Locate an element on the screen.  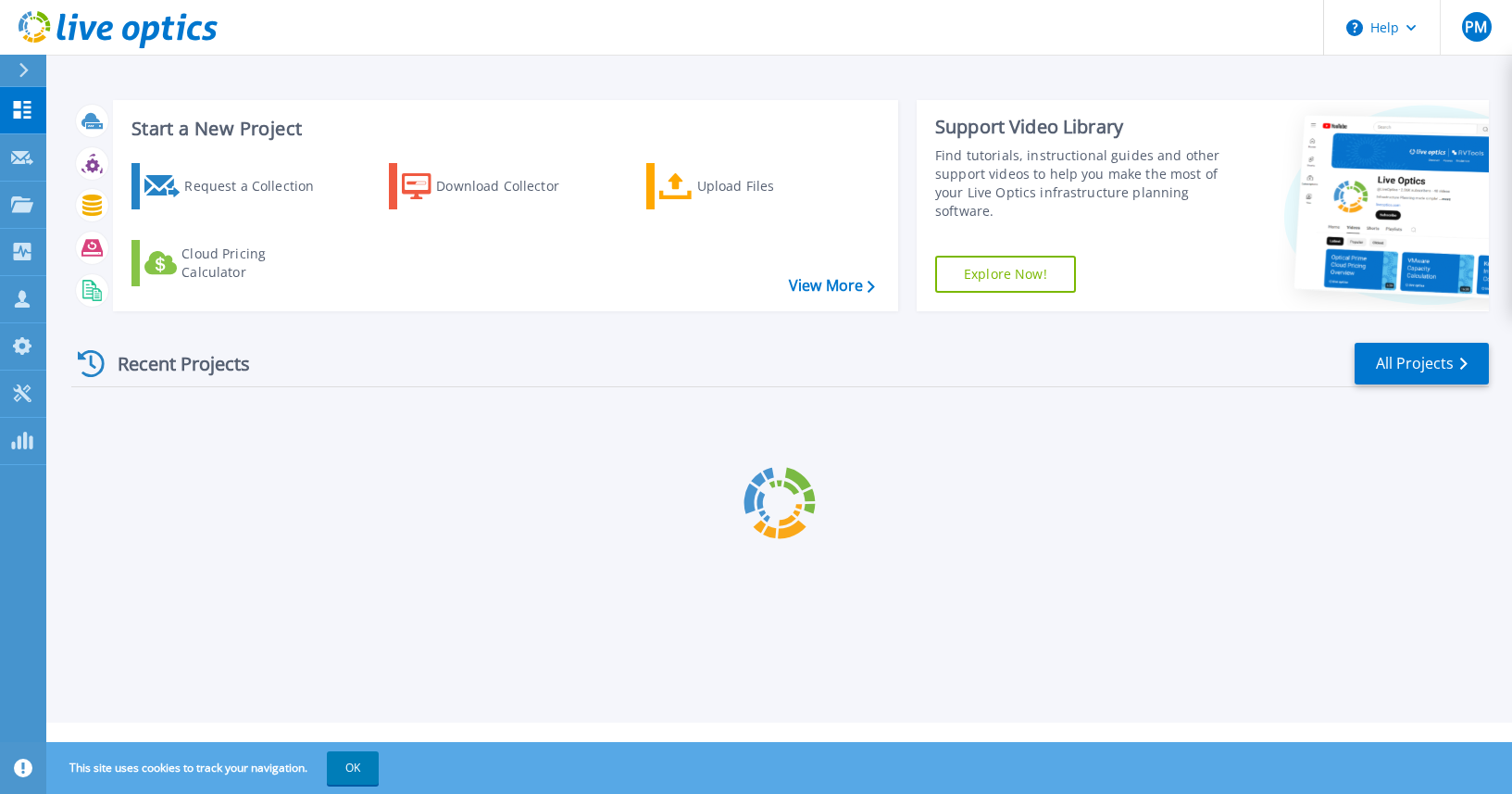
a: View More is located at coordinates (832, 285).